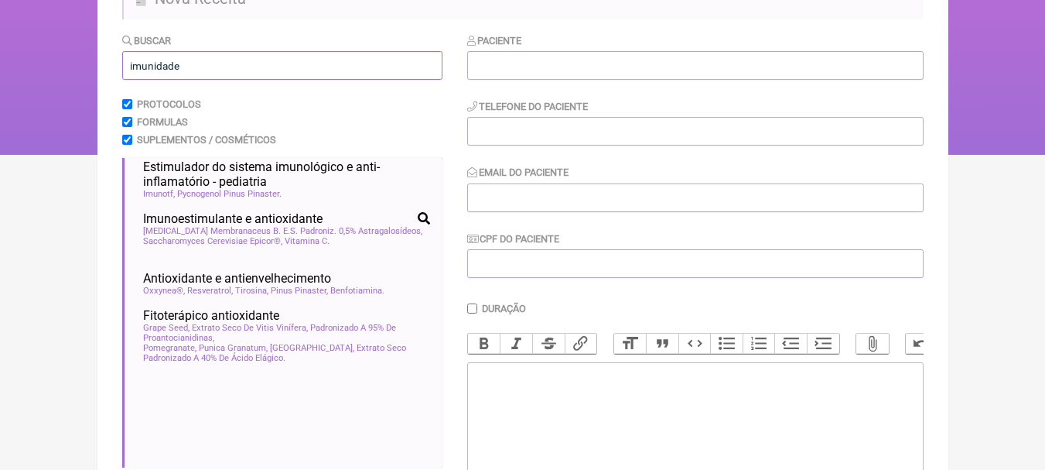 Image resolution: width=1045 pixels, height=470 pixels. What do you see at coordinates (581, 344) in the screenshot?
I see `button: Link` at bounding box center [581, 344].